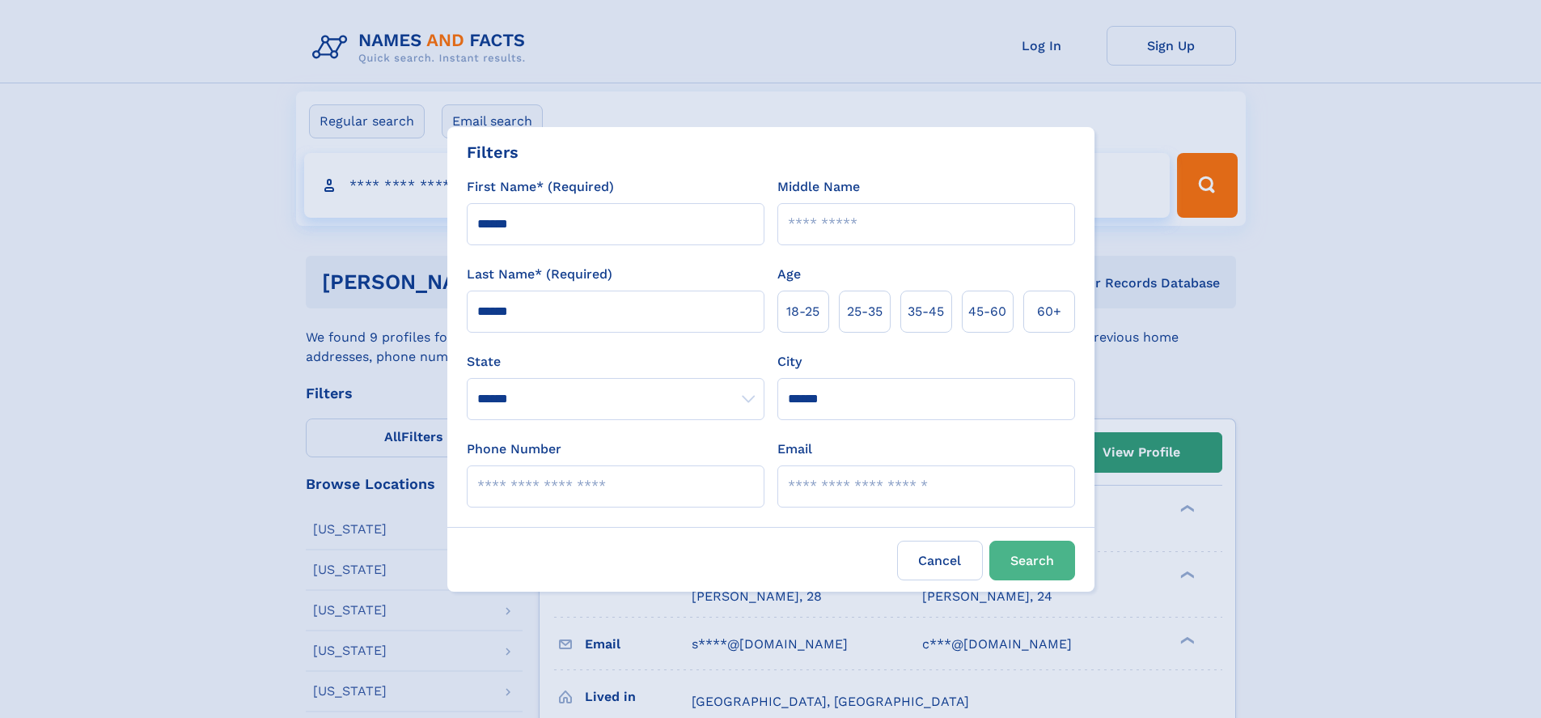 This screenshot has height=718, width=1541. Describe the element at coordinates (540, 187) in the screenshot. I see `label: First Name* (Required)` at that location.